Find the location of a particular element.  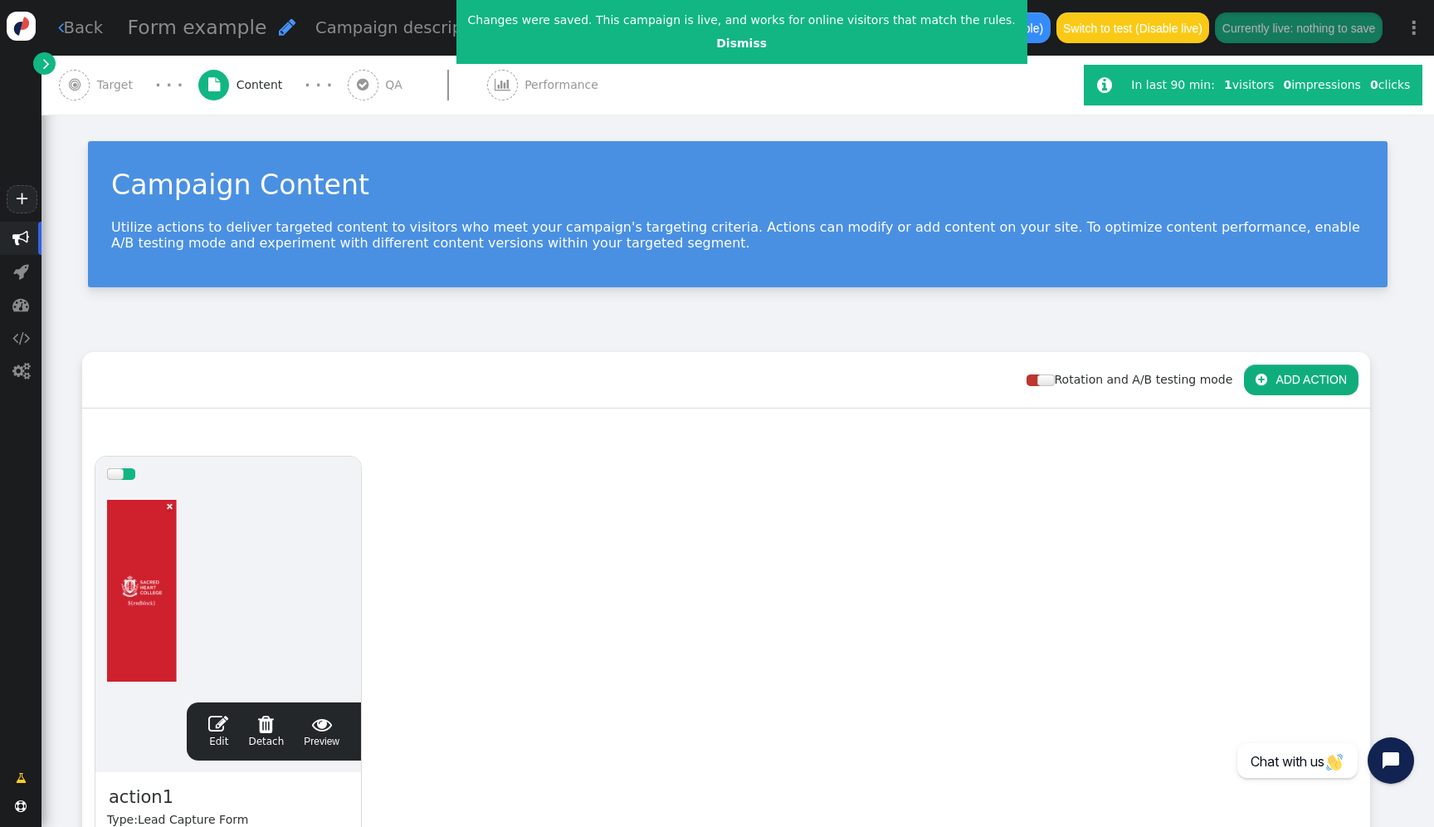

a:  Content · · · is located at coordinates (273, 85).